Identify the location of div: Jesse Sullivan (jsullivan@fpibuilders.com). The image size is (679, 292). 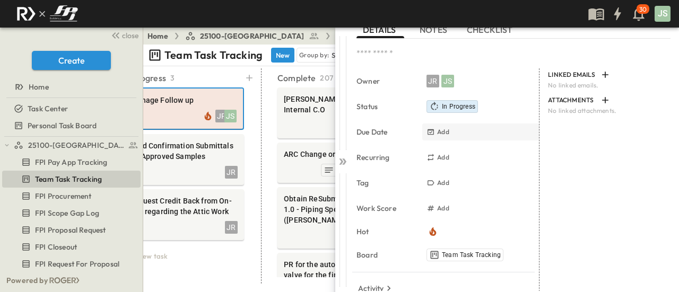
(448, 81).